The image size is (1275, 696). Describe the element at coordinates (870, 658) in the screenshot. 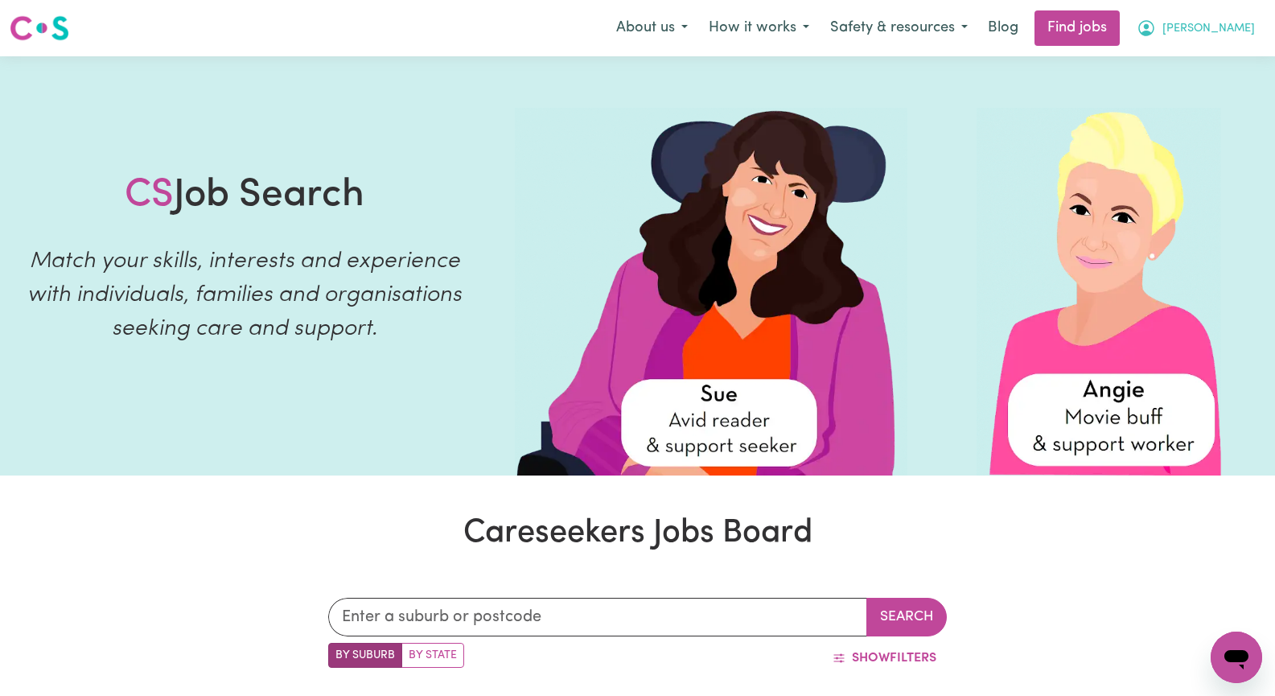

I see `span: Show` at that location.